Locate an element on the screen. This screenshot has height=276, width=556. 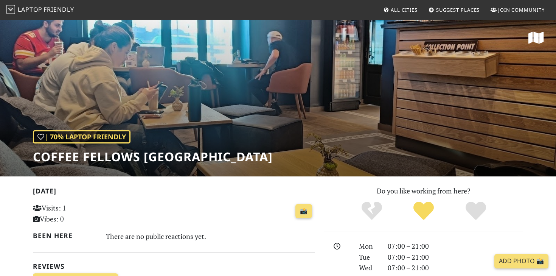
div: Yes is located at coordinates (424, 211).